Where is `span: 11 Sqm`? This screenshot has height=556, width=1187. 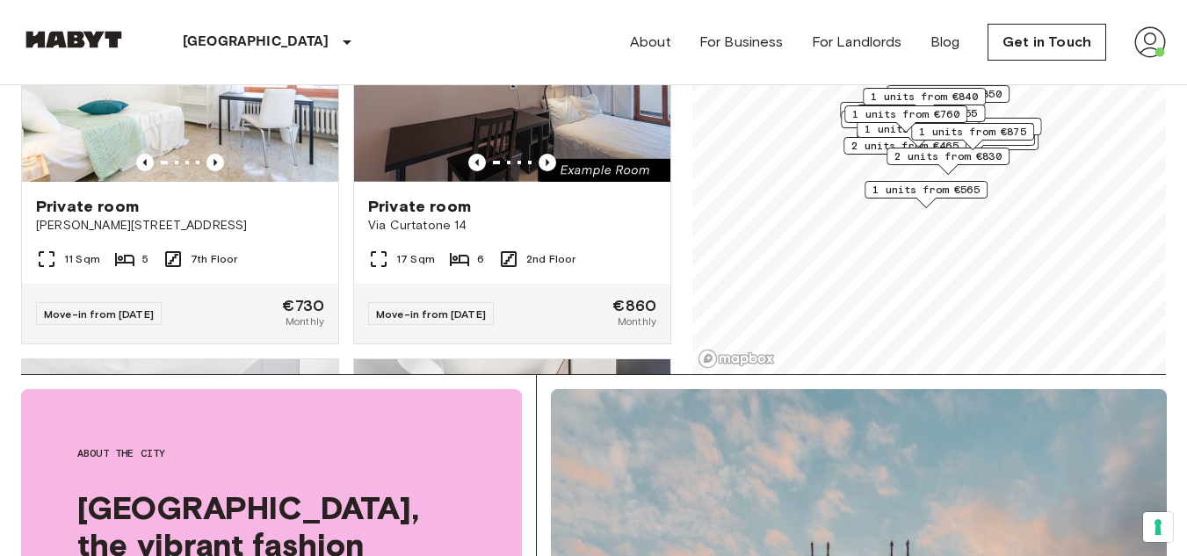
span: 11 Sqm is located at coordinates (82, 259).